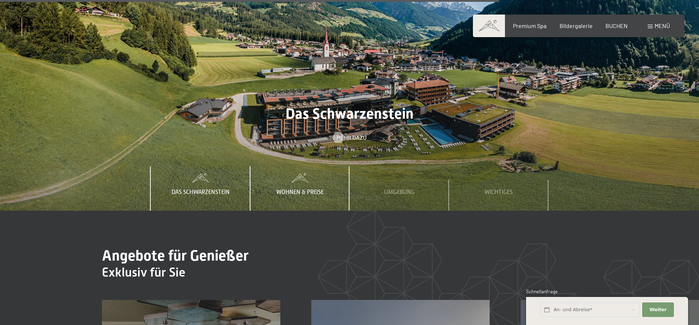 Image resolution: width=699 pixels, height=325 pixels. Describe the element at coordinates (498, 192) in the screenshot. I see `span: Wichtiges` at that location.